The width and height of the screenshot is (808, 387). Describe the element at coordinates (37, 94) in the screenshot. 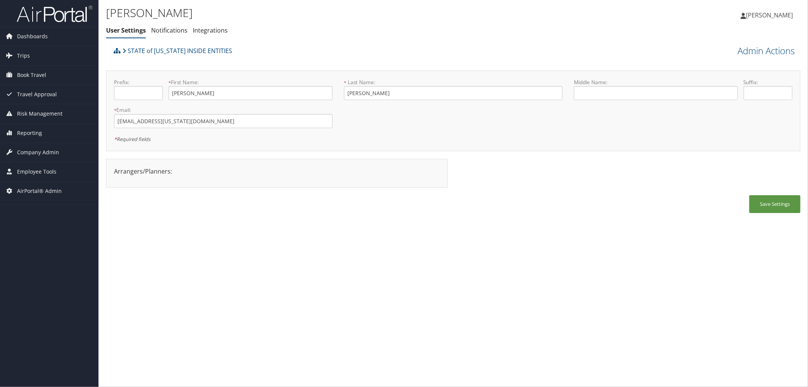

I see `span: Travel Approval` at that location.